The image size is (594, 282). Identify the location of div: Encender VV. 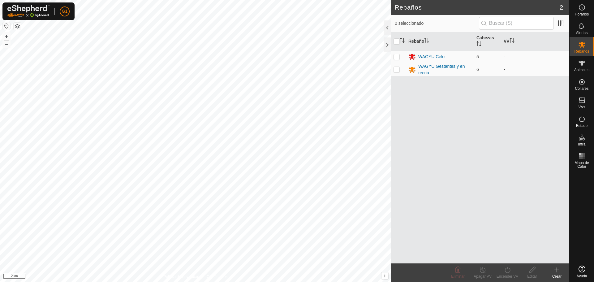
(508, 276).